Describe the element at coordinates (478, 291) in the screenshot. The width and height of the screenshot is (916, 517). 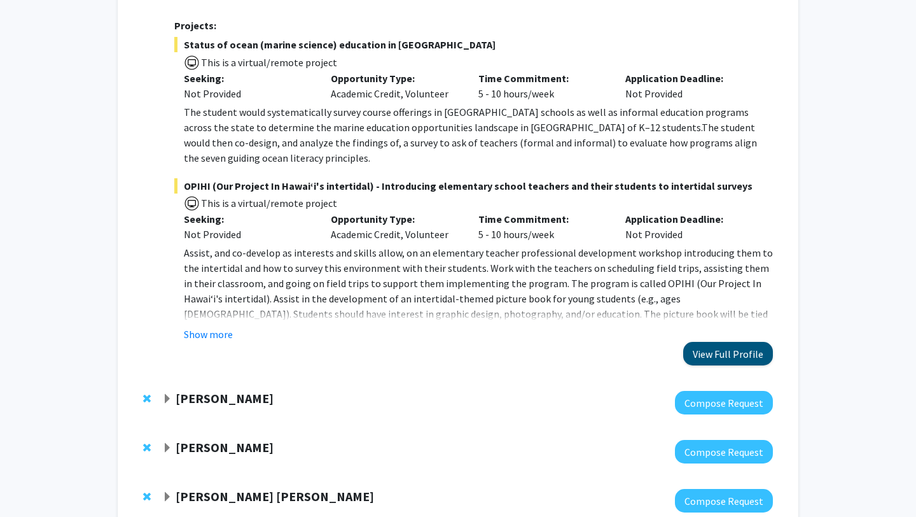
I see `p: Assist, and co-develop as interests and skills allow, on an elementary teacher professional devel...` at that location.